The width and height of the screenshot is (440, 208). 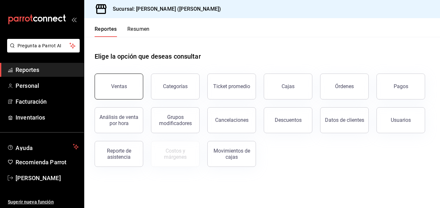 I want to click on div: Categorías, so click(x=175, y=86).